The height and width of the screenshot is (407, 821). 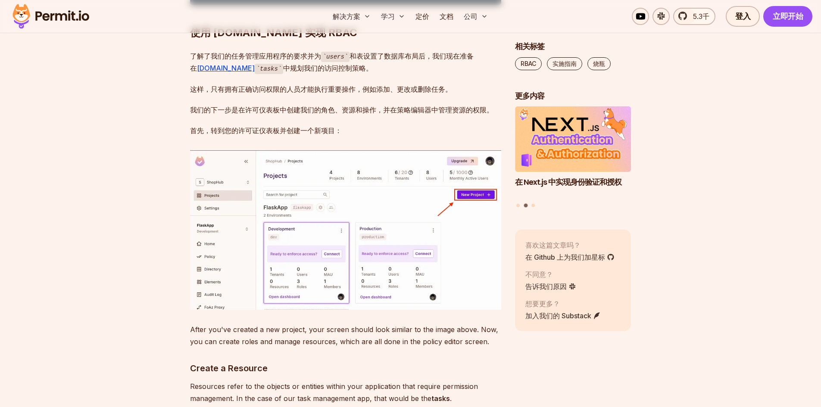 I want to click on a: 烧瓶, so click(x=599, y=64).